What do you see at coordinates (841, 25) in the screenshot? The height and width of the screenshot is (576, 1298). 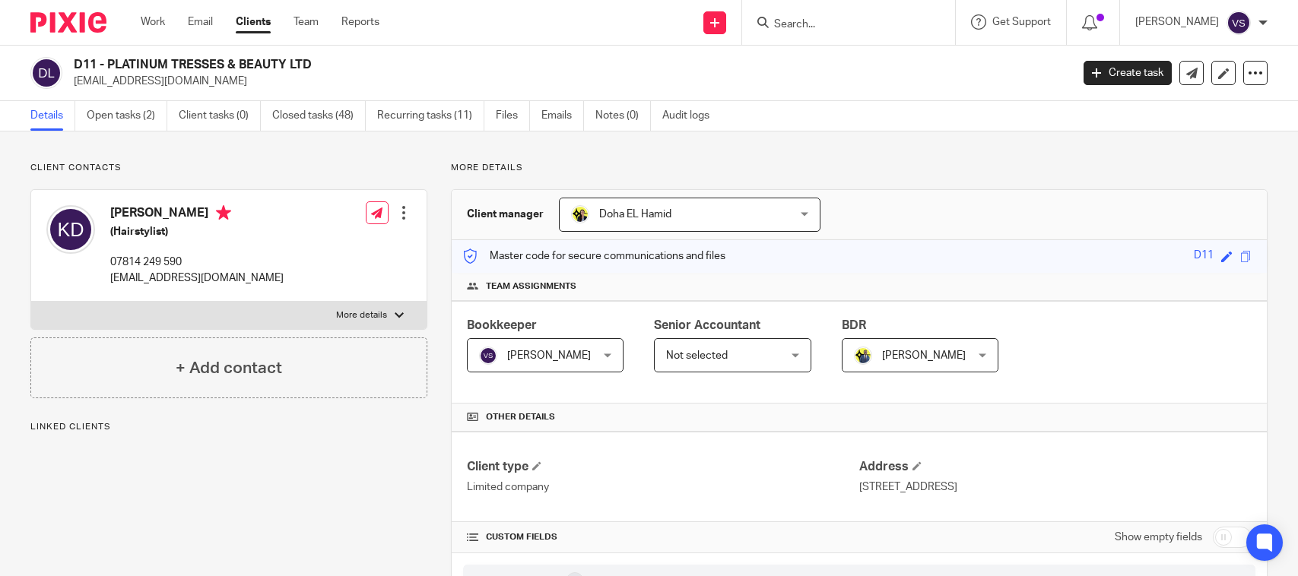 I see `input: Search` at bounding box center [841, 25].